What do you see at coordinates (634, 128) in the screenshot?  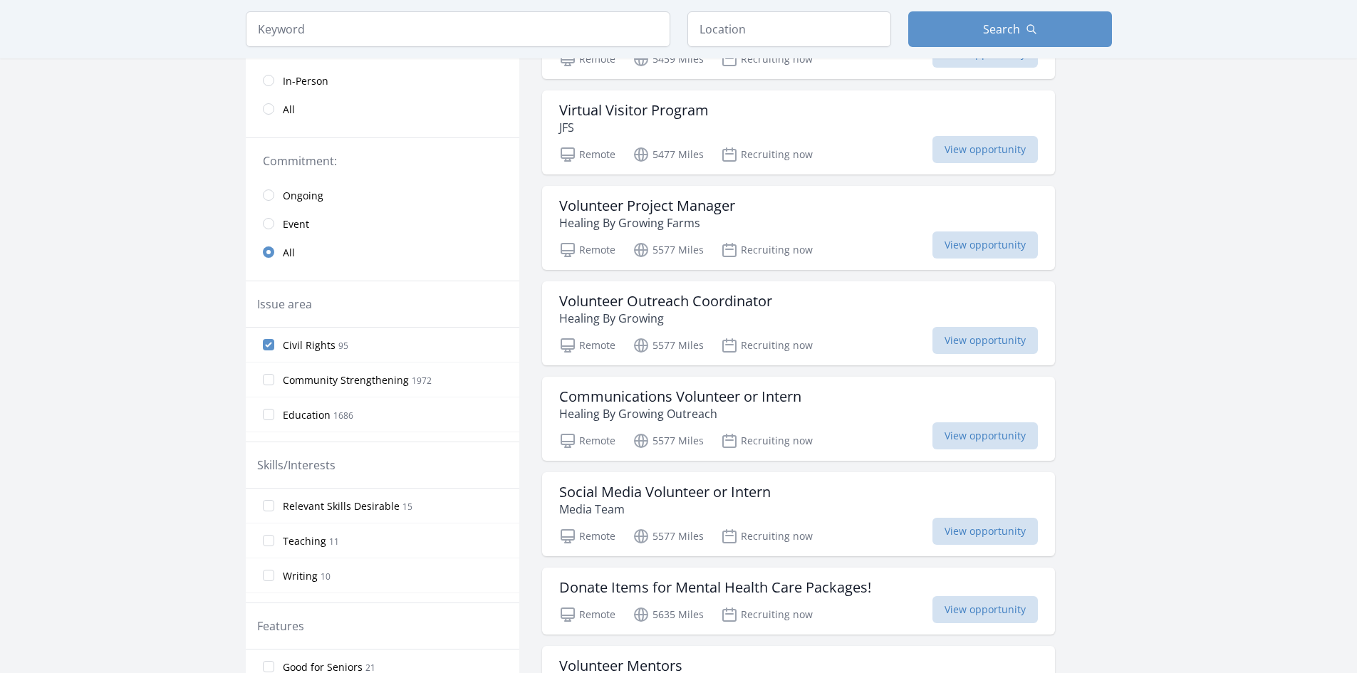 I see `p: JFS` at bounding box center [634, 128].